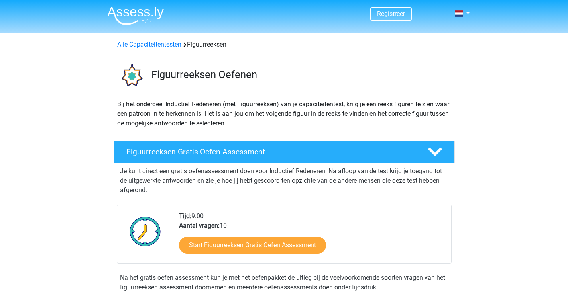  Describe the element at coordinates (145, 231) in the screenshot. I see `img: Klok` at that location.